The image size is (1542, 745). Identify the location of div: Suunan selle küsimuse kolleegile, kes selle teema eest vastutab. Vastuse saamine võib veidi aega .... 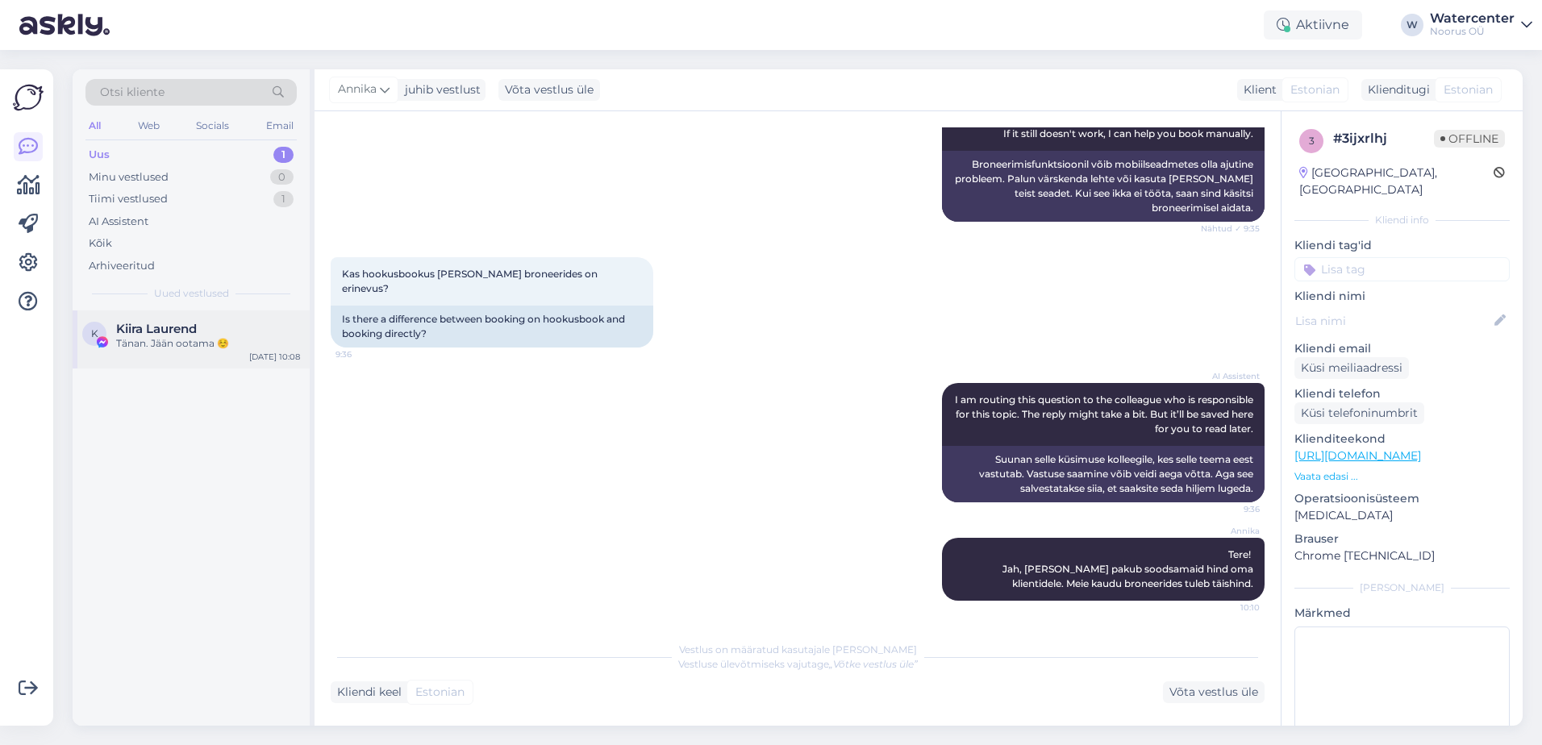
(1103, 474).